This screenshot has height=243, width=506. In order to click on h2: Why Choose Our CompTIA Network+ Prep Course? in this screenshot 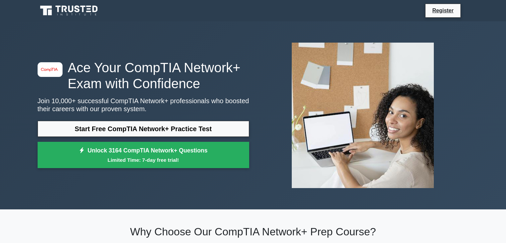, I will do `click(253, 232)`.